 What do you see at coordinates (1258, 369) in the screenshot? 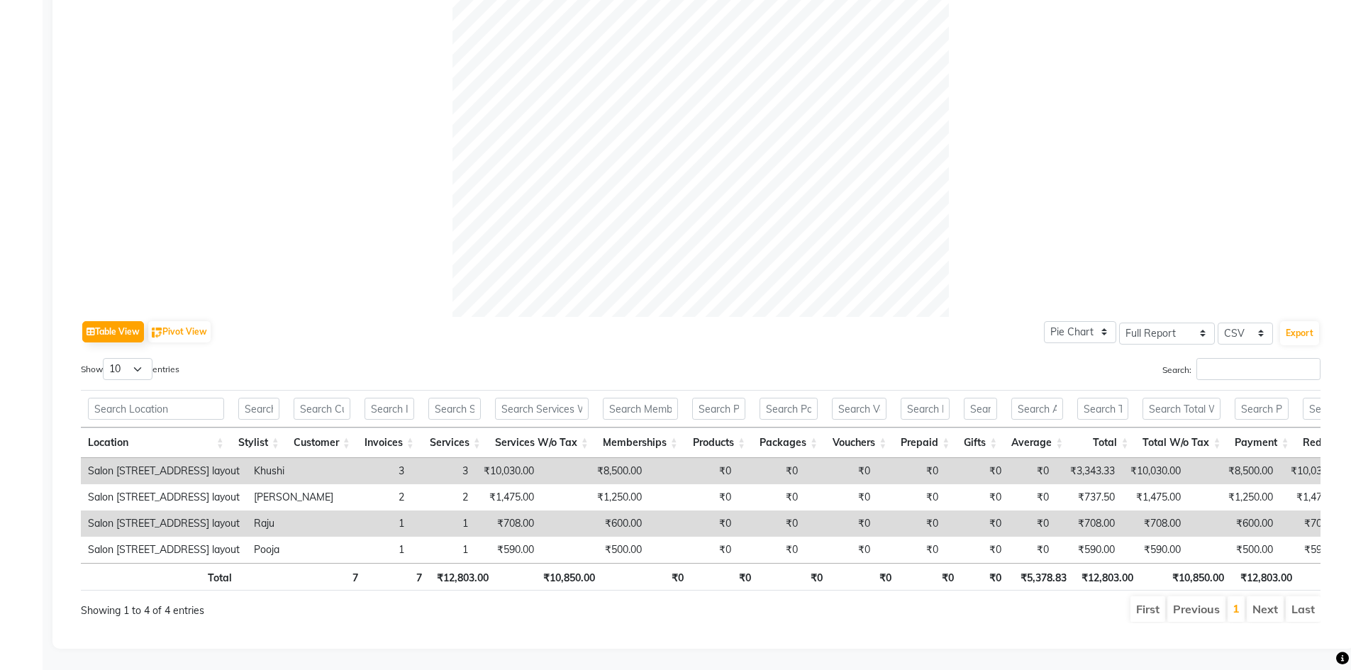
I see `input: Search:` at bounding box center [1258, 369].